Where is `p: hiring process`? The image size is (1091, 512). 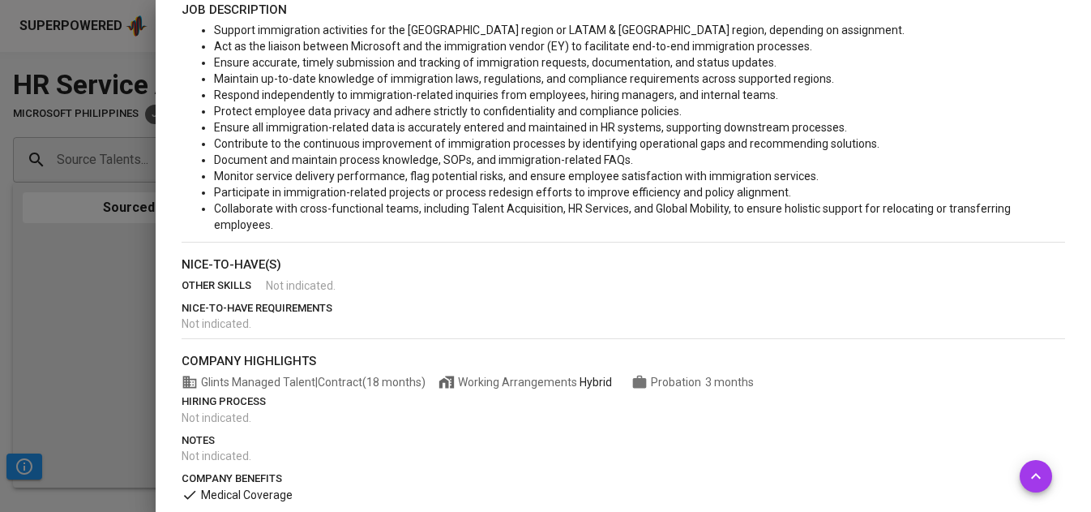 p: hiring process is located at coordinates (623, 401).